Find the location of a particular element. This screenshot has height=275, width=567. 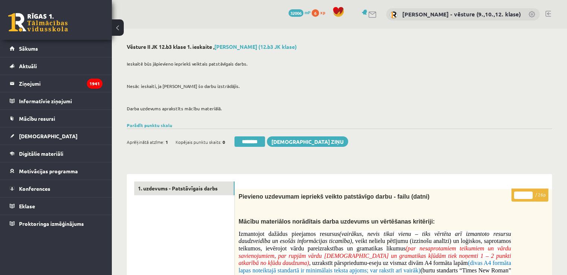

span: Izmantojot dažādus pieejamos resursus , veikt nelielu pētījumu (izzinošu analīzi) un loģiskos, sa... is located at coordinates (375, 241).